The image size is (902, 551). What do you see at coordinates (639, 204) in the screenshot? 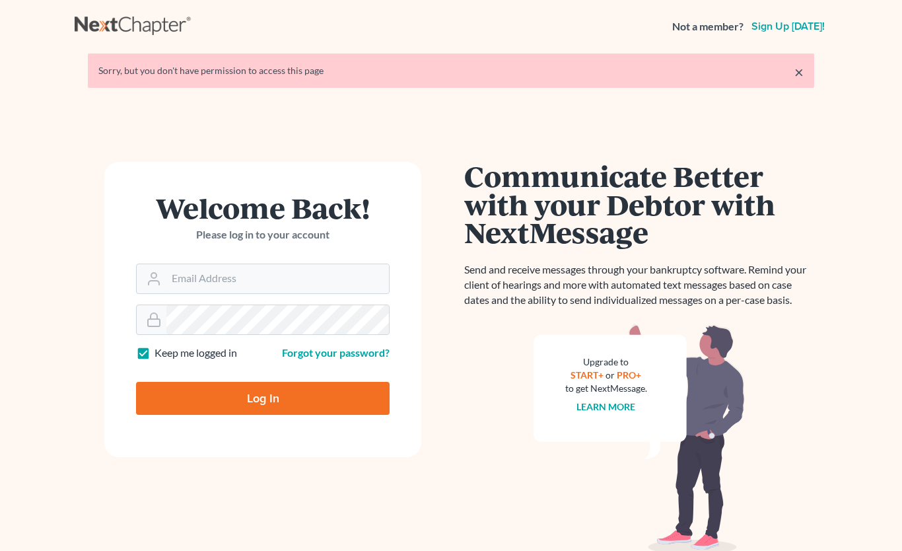
I see `h1: Communicate Better with your Debtor with NextMessage` at bounding box center [639, 204].